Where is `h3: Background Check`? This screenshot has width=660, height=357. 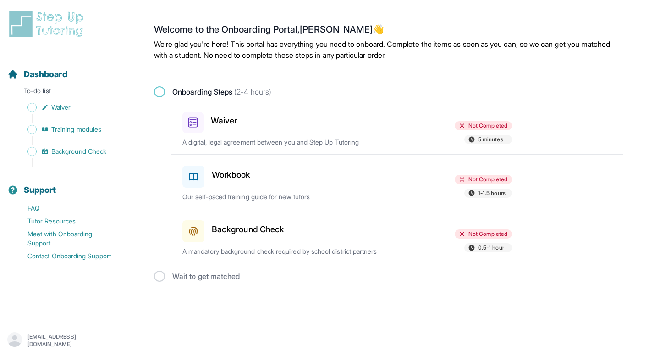
h3: Background Check is located at coordinates (248, 229).